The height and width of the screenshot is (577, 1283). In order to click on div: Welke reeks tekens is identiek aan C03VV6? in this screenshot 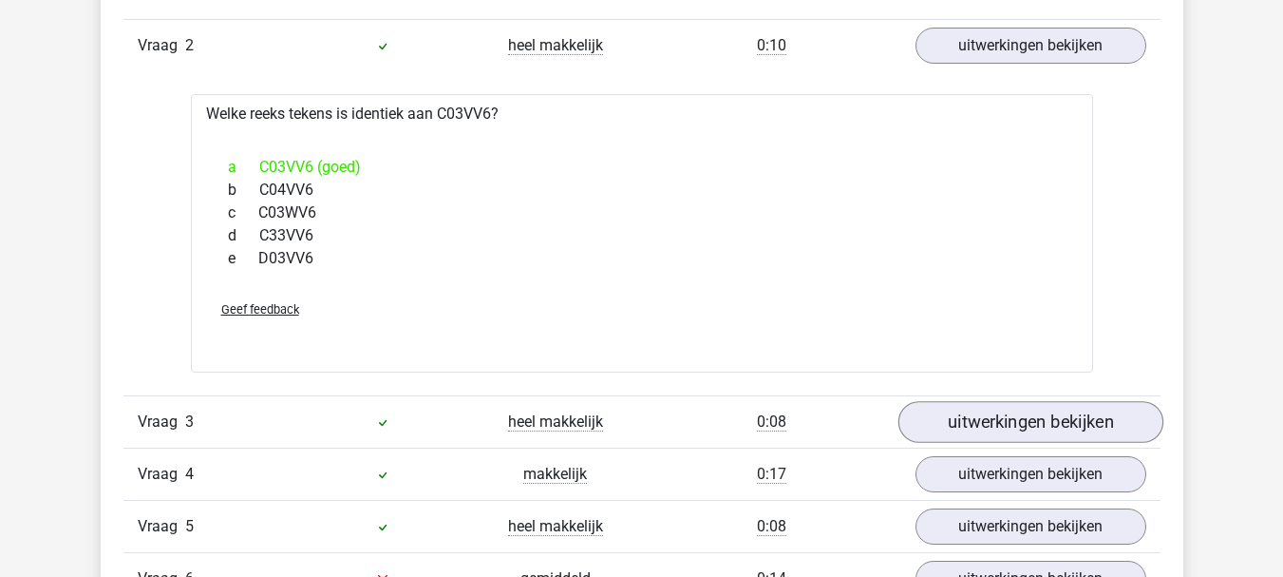, I will do `click(642, 233)`.